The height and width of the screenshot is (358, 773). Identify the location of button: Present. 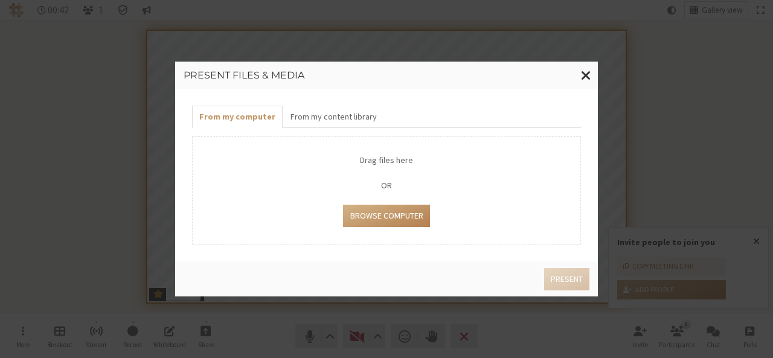
(567, 279).